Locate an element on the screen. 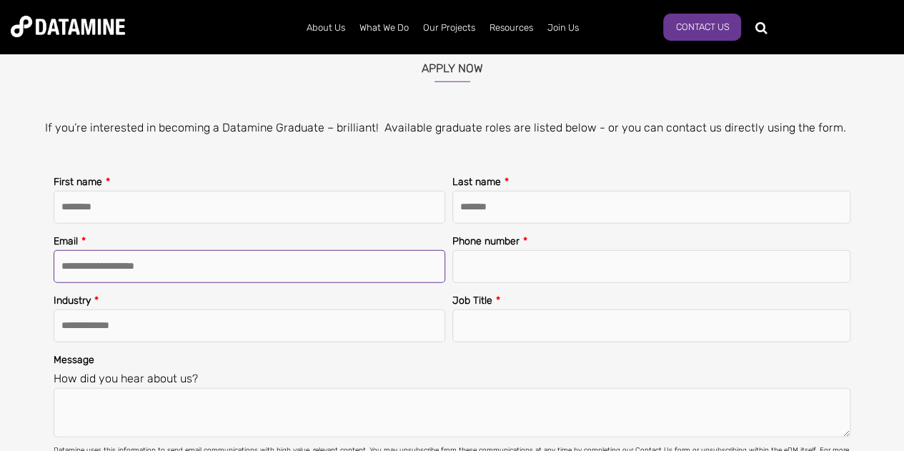 Image resolution: width=904 pixels, height=451 pixels. p: If you’re interested in becoming a Datamine Graduate – brilliant! Available graduate roles are li... is located at coordinates (457, 127).